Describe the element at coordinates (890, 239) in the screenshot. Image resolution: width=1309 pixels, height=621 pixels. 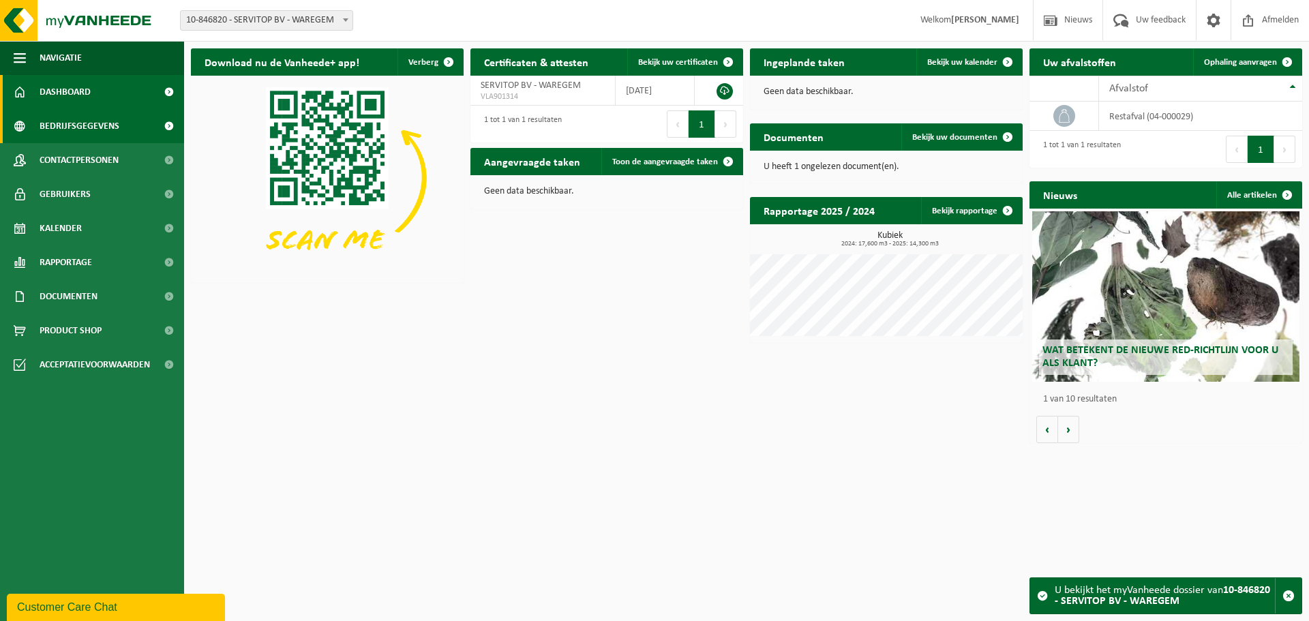
I see `h3: Kubiek` at that location.